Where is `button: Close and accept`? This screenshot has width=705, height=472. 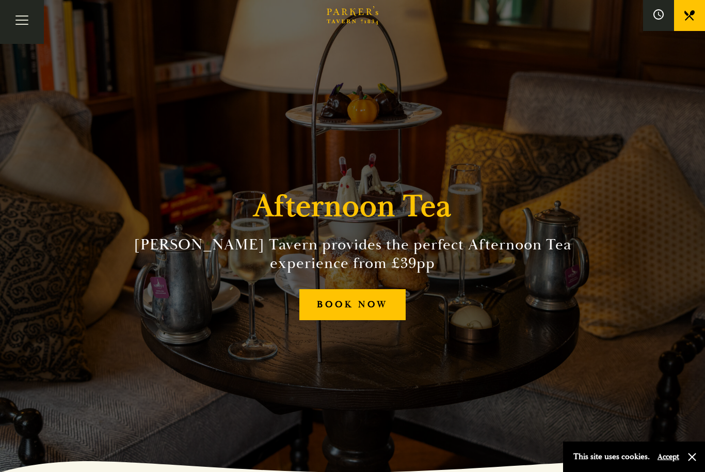
button: Close and accept is located at coordinates (692, 457).